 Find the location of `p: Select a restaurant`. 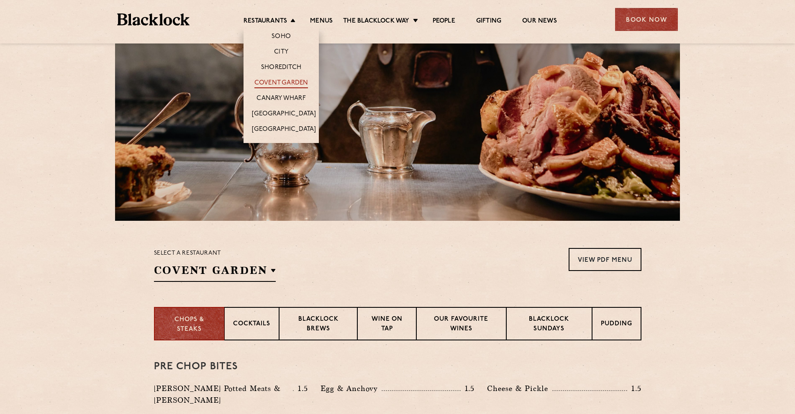

p: Select a restaurant is located at coordinates (215, 254).